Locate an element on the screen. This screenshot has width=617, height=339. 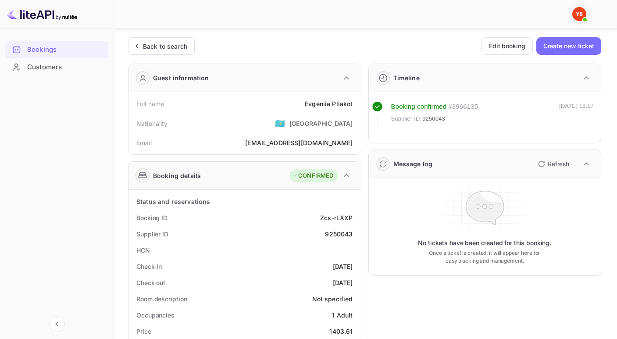
div: Booking ID is located at coordinates (152, 217).